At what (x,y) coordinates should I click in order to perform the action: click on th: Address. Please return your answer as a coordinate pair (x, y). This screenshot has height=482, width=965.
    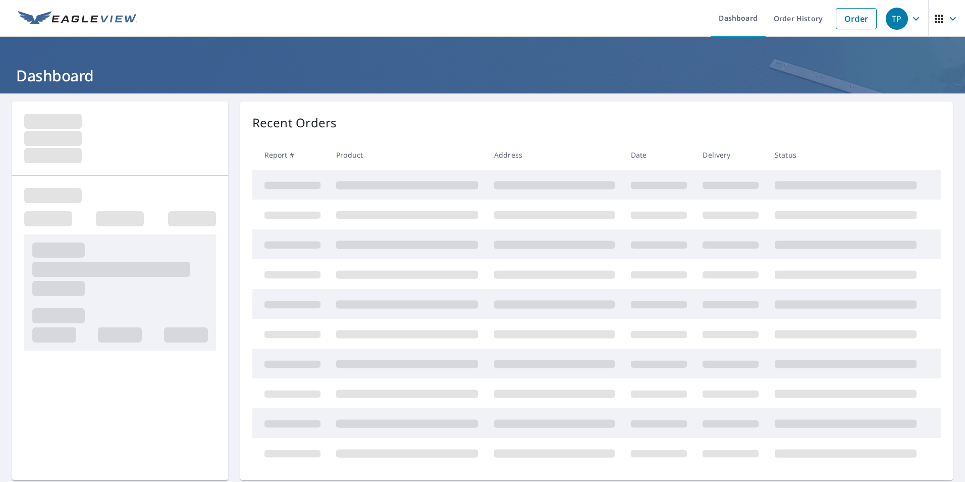
    Looking at the image, I should click on (554, 154).